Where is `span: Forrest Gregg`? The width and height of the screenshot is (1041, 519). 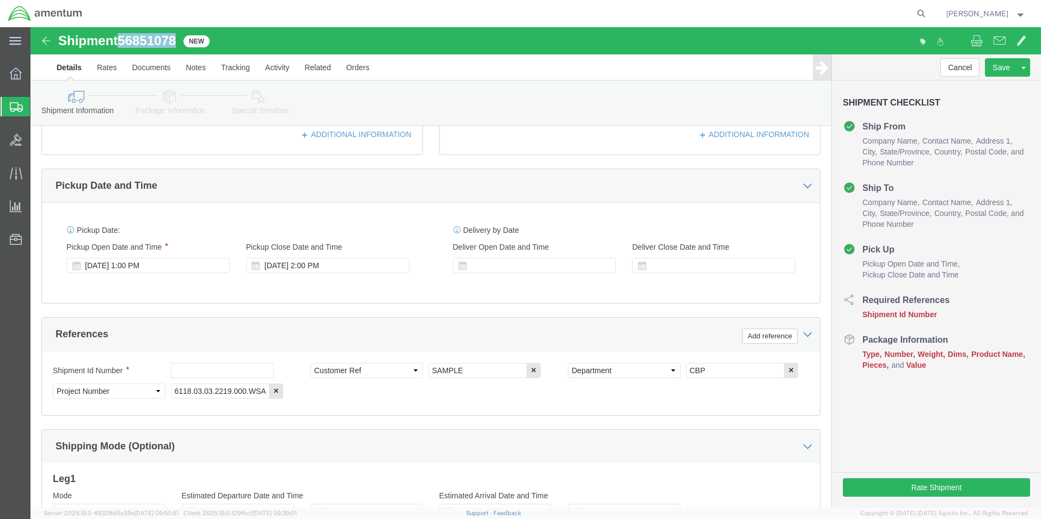
span: Forrest Gregg is located at coordinates (977, 14).